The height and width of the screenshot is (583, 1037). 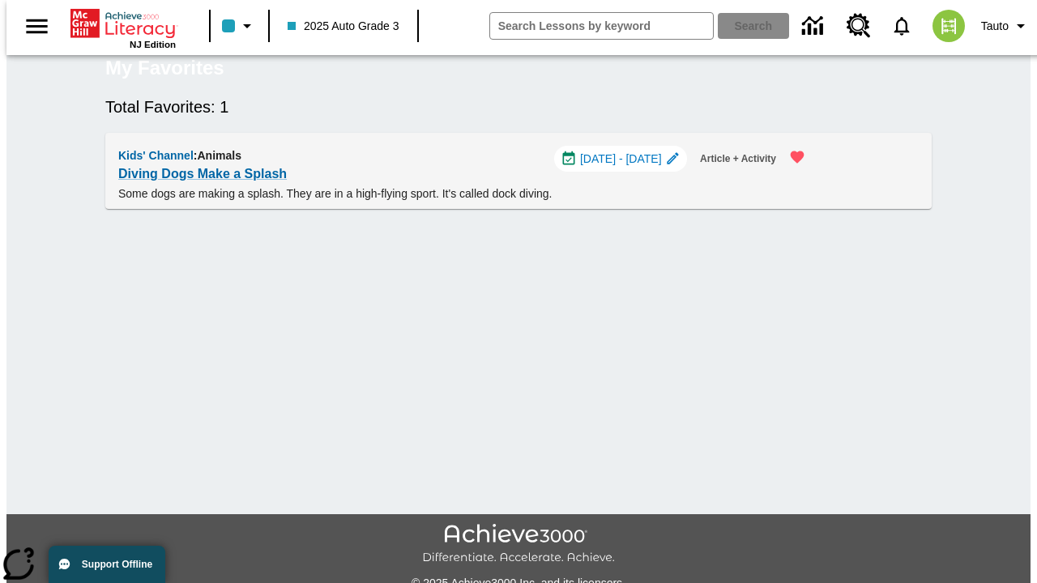 What do you see at coordinates (949, 26) in the screenshot?
I see `button: Select a new avatar` at bounding box center [949, 26].